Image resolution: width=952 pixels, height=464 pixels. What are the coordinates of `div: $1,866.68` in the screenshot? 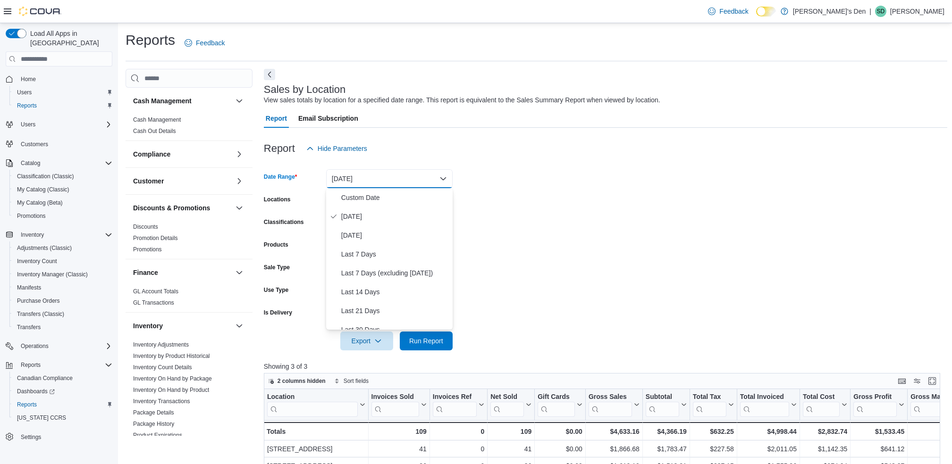 It's located at (614, 449).